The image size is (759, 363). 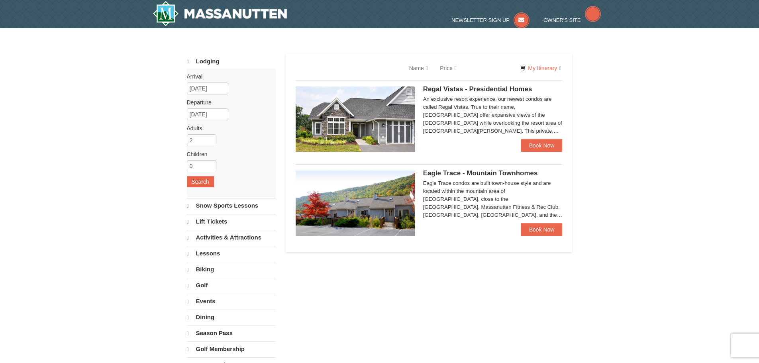 I want to click on label: Children, so click(x=228, y=154).